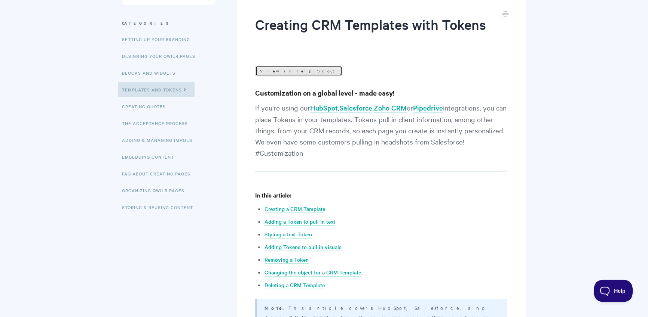  What do you see at coordinates (381, 137) in the screenshot?
I see `p: If you're using our , , or integrations, you can place Tokens in your templates. Tokens pull in c...` at bounding box center [381, 137].